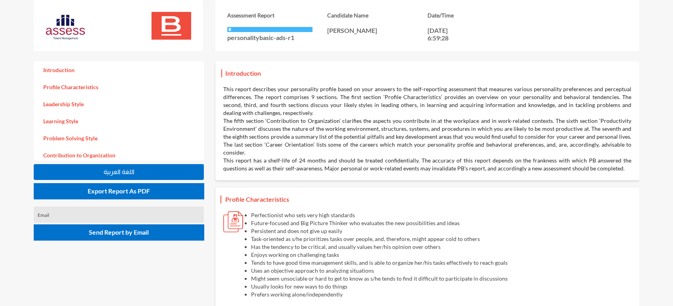  Describe the element at coordinates (171, 26) in the screenshot. I see `img: a7412170-a399-11ec-961c-9715a8daced2_PersonalityBasic%20(ADS)` at that location.